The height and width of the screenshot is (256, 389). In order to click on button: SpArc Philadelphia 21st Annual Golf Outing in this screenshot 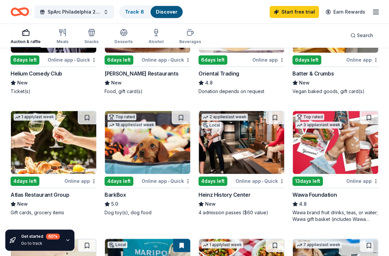, I will do `click(74, 12)`.